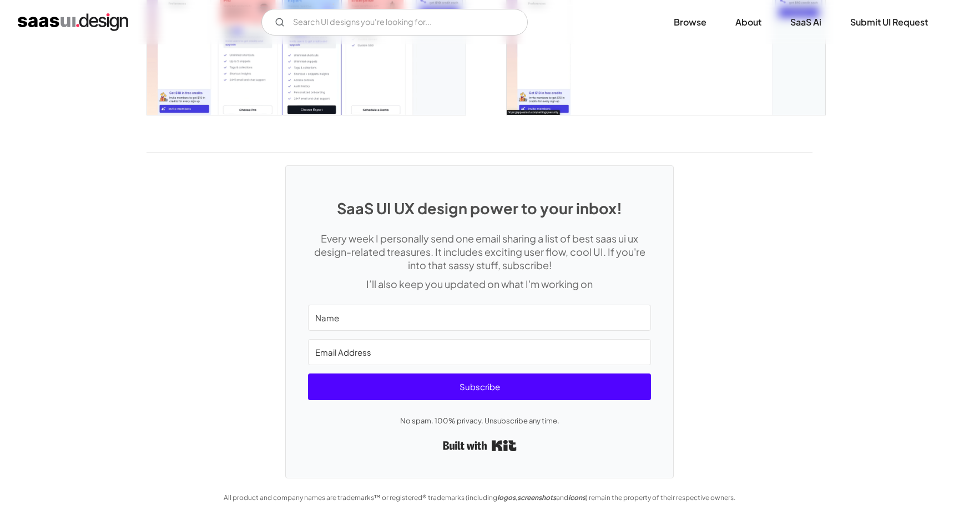 The height and width of the screenshot is (515, 959). Describe the element at coordinates (480, 446) in the screenshot. I see `a: Built with Kit` at that location.